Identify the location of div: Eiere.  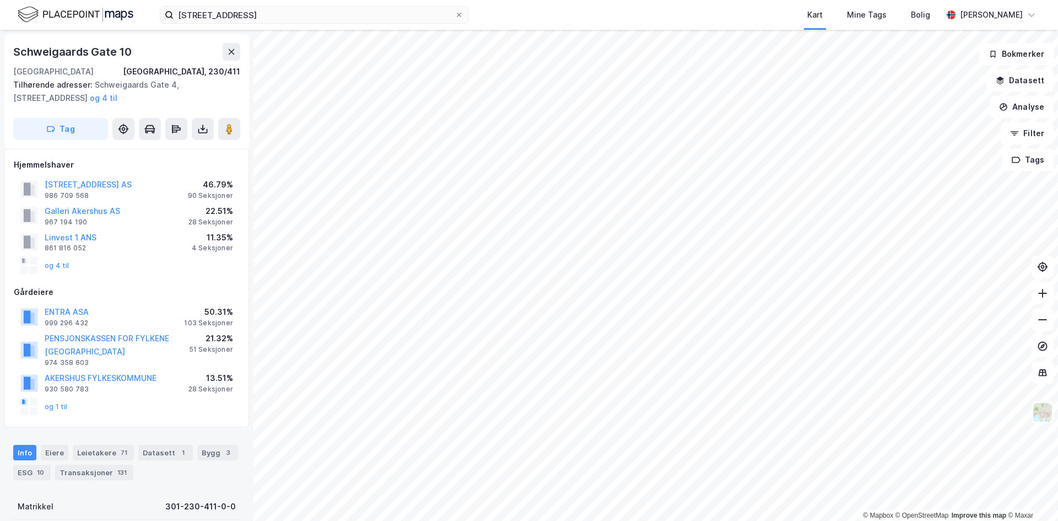
(55, 452).